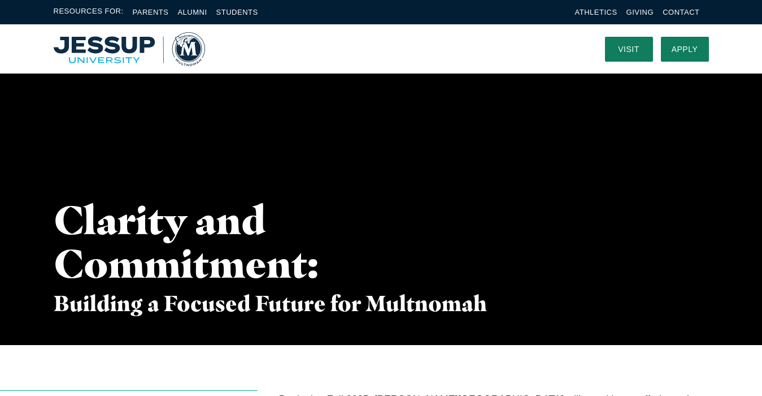 The image size is (762, 396). I want to click on span: Resources For:, so click(89, 12).